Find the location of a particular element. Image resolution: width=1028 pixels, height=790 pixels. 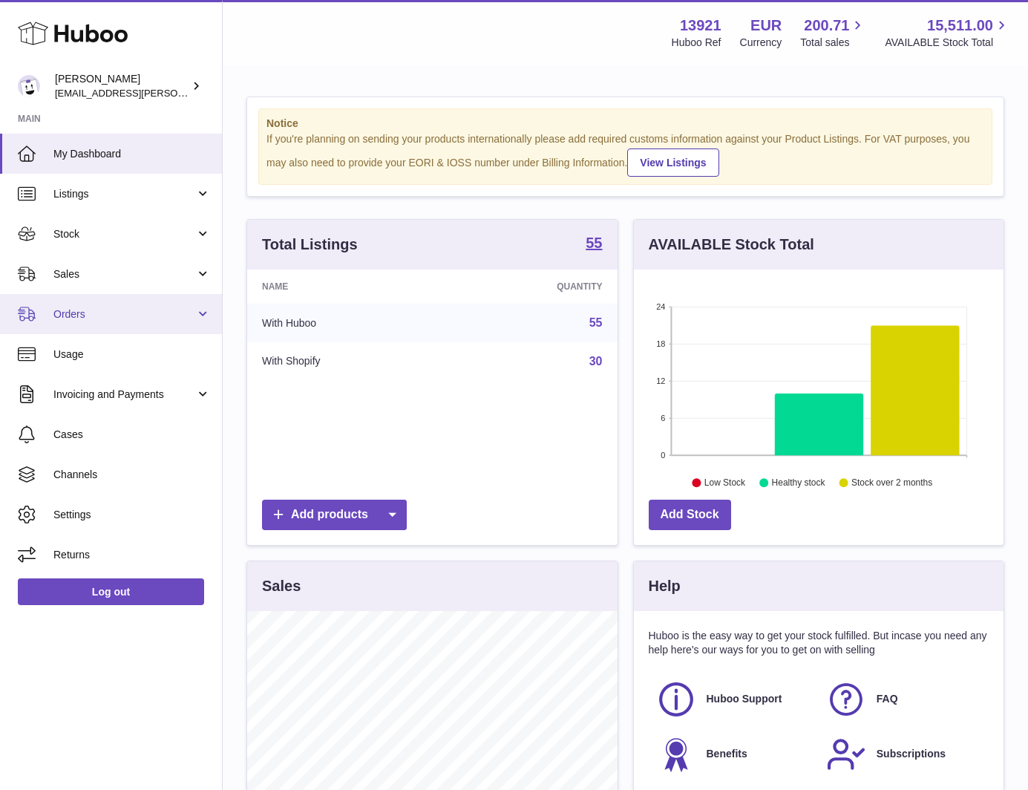

text: 0 is located at coordinates (663, 455).